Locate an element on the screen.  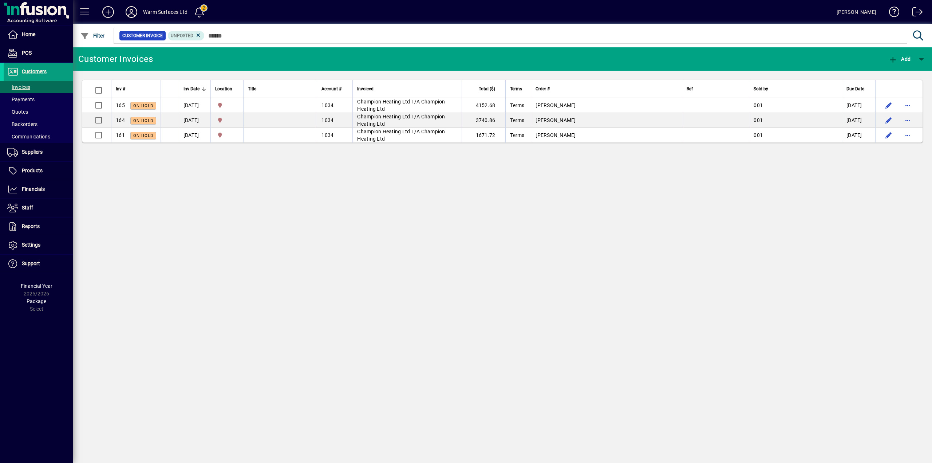
span: Invoices is located at coordinates (19, 87).